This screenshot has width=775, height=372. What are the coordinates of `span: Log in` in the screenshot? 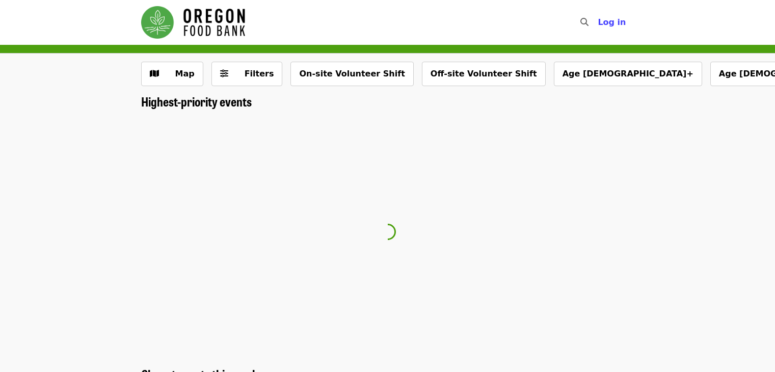 It's located at (611, 22).